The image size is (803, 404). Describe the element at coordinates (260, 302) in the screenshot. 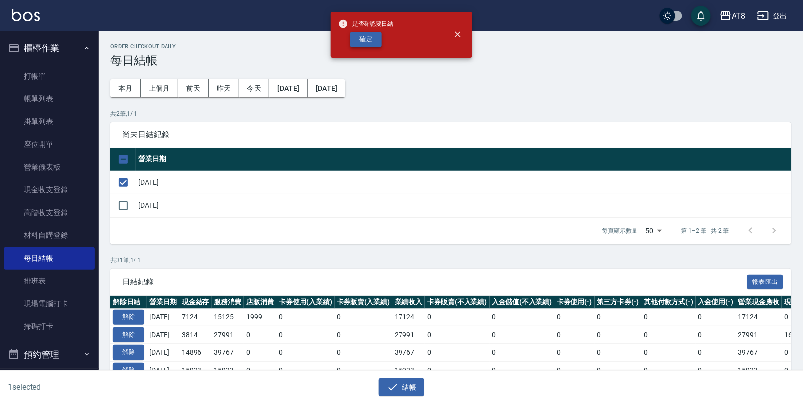

I see `th: 店販消費` at that location.